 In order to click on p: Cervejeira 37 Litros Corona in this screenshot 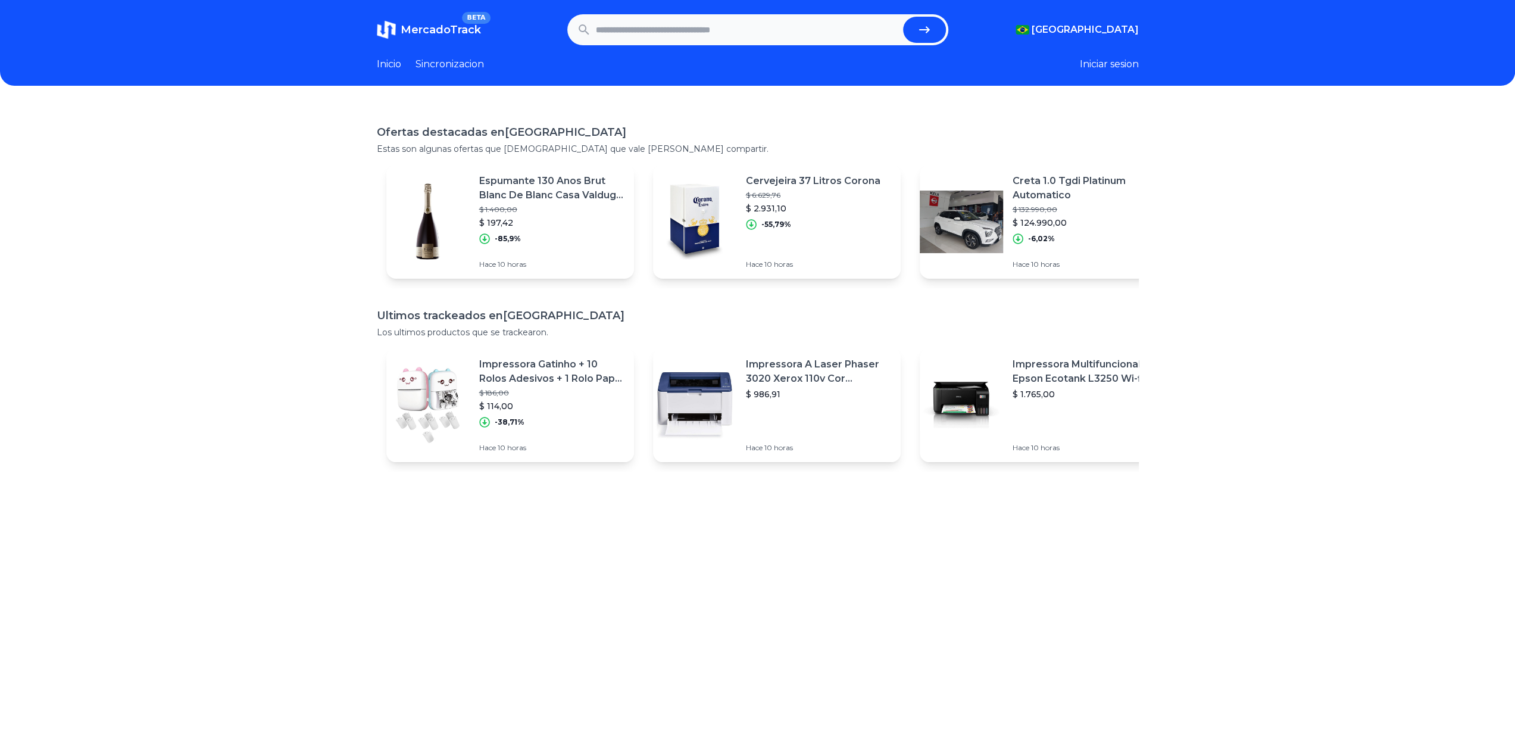, I will do `click(813, 181)`.